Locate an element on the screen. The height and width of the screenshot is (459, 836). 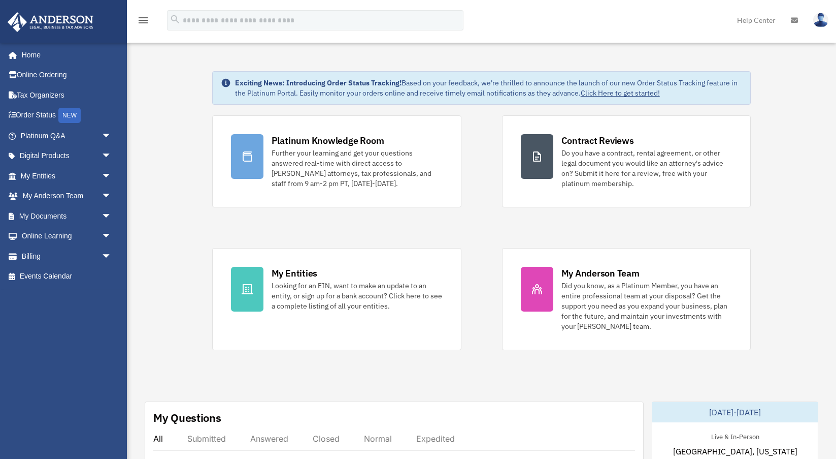
img: Anderson Advisors Platinum Portal is located at coordinates (50, 22).